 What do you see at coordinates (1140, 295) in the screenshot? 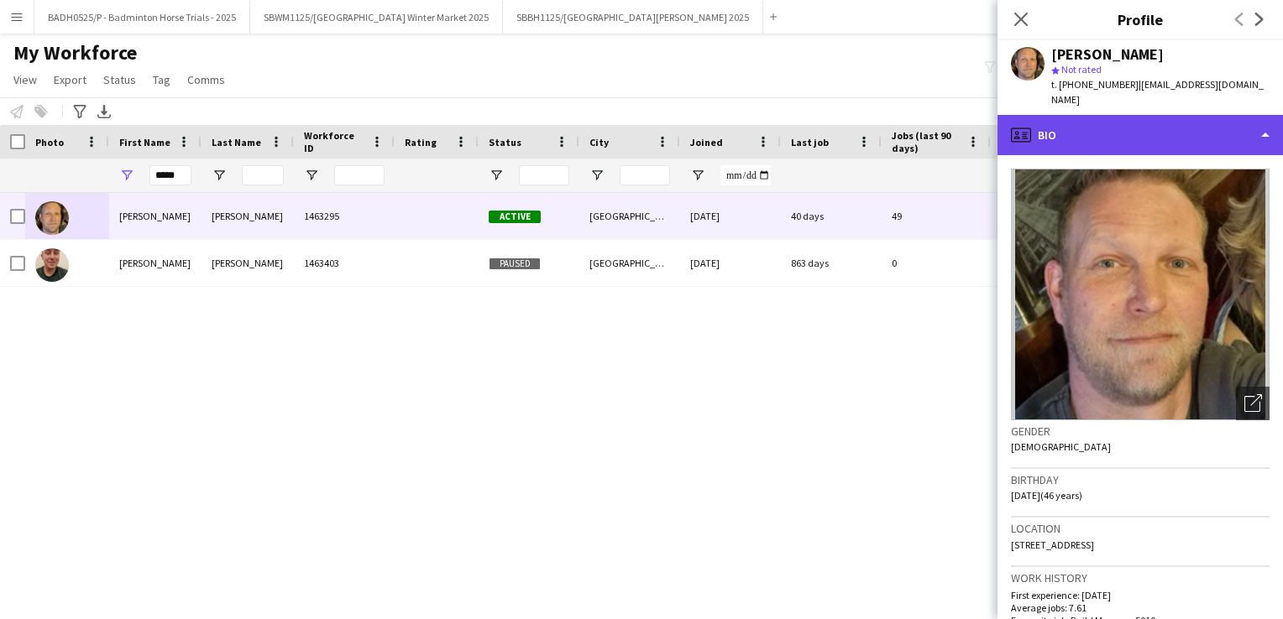
I see `img: Crew avatar or photo` at bounding box center [1140, 295].